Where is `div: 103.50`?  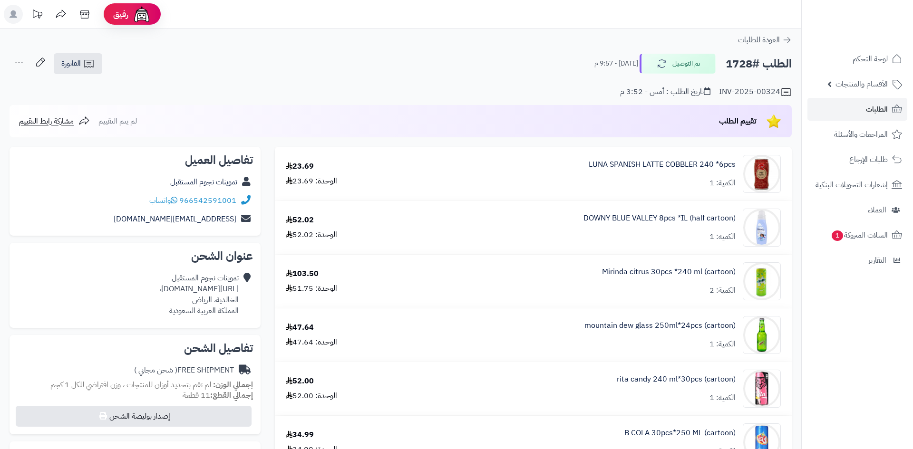 div: 103.50 is located at coordinates (302, 274).